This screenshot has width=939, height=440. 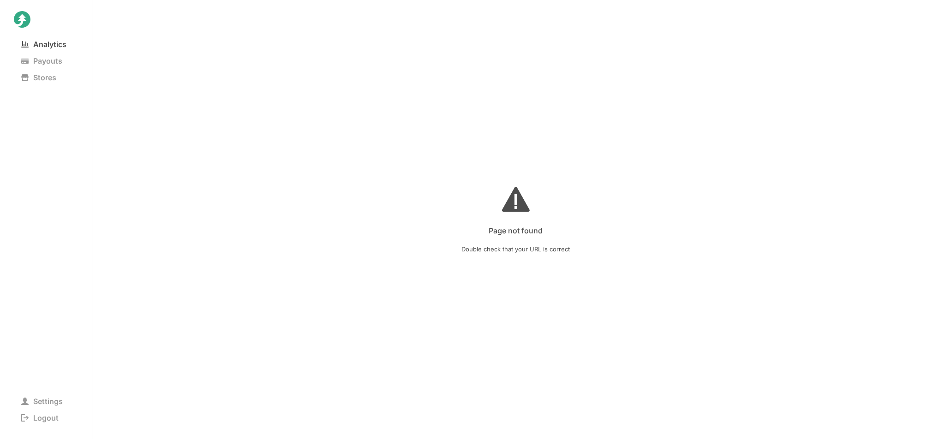 I want to click on p: Page not found, so click(x=516, y=228).